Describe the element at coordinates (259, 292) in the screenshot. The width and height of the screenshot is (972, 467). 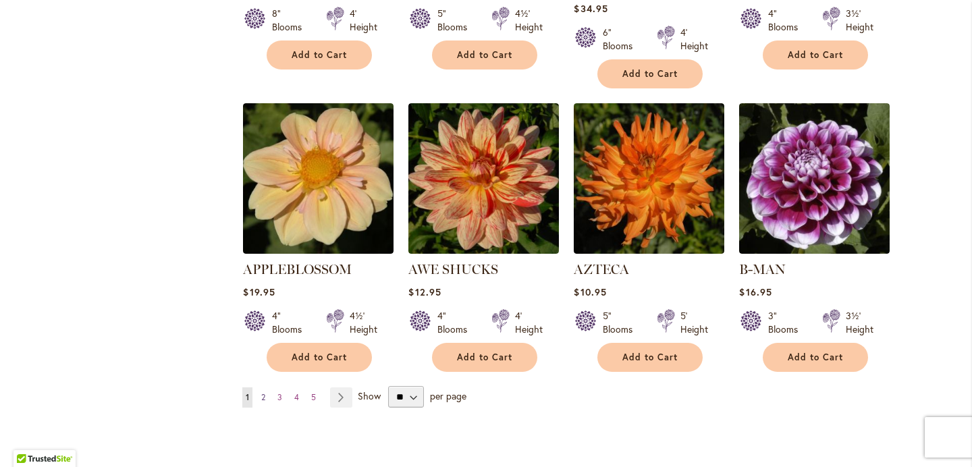
I see `span: $19.95` at that location.